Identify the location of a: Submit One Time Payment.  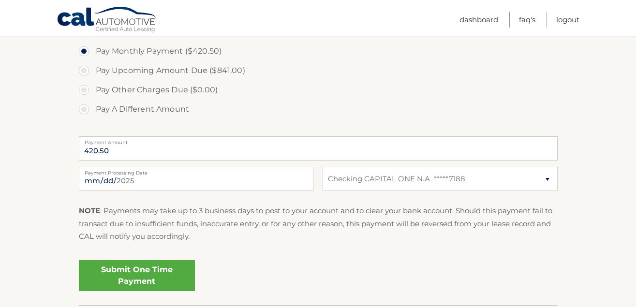
(137, 276).